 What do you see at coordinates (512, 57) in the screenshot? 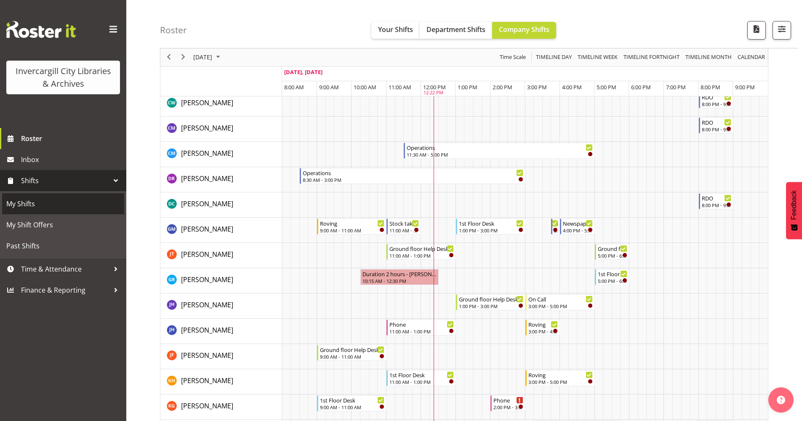
I see `span: Time Scale` at bounding box center [512, 57].